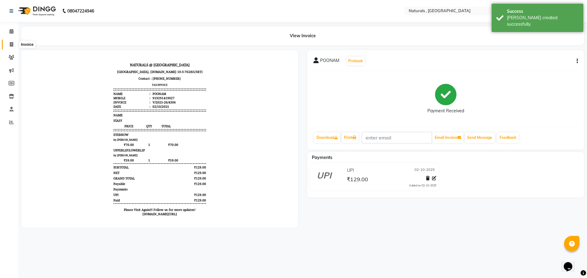  I want to click on span: Payments, so click(322, 158).